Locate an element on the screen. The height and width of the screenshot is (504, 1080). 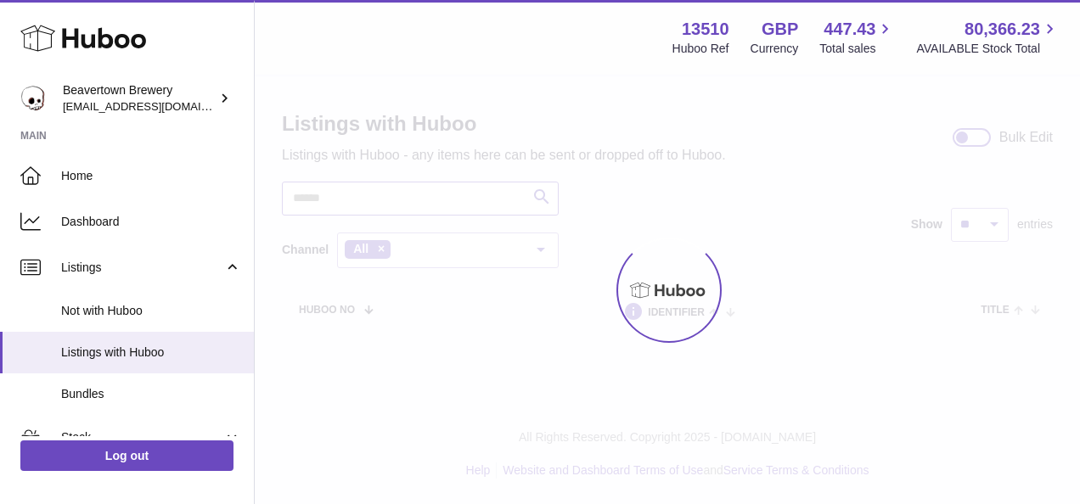
strong: GBP is located at coordinates (780, 29).